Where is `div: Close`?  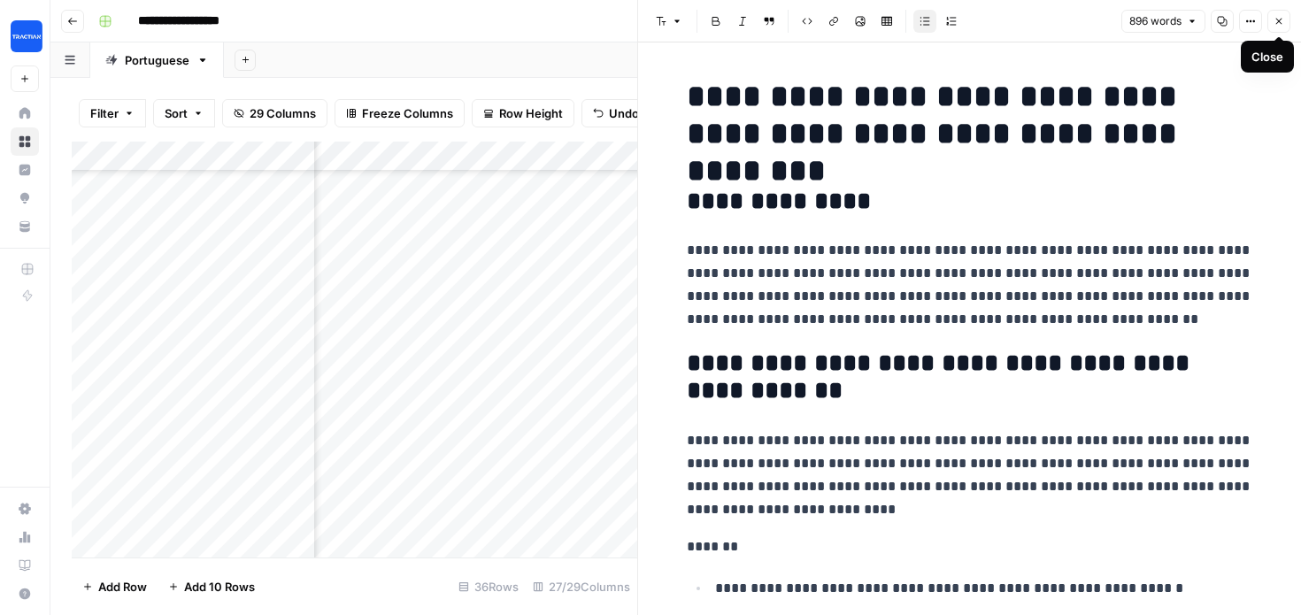 div: Close is located at coordinates (1267, 57).